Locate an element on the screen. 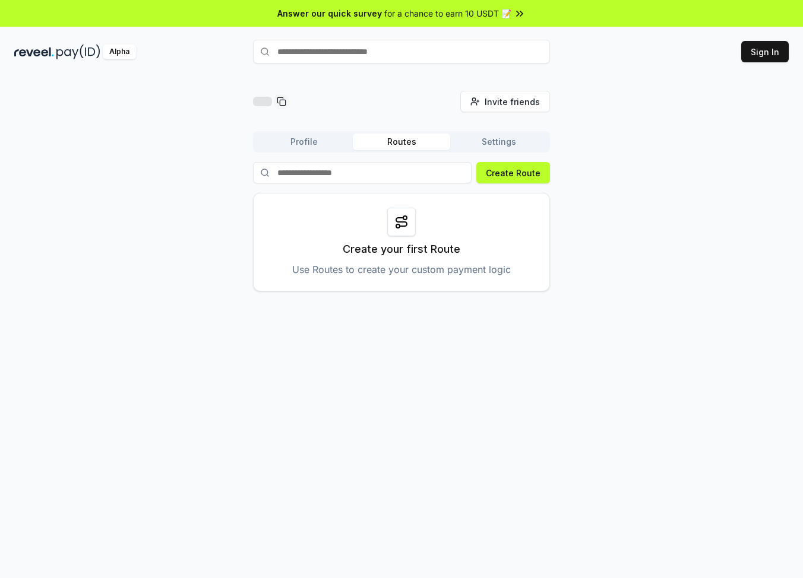 Image resolution: width=803 pixels, height=578 pixels. button: Invite friends is located at coordinates (505, 102).